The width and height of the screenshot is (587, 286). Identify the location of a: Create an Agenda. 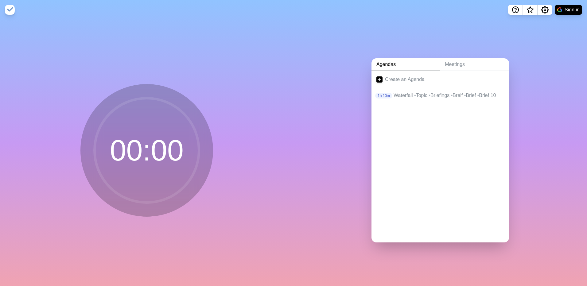
(441, 80).